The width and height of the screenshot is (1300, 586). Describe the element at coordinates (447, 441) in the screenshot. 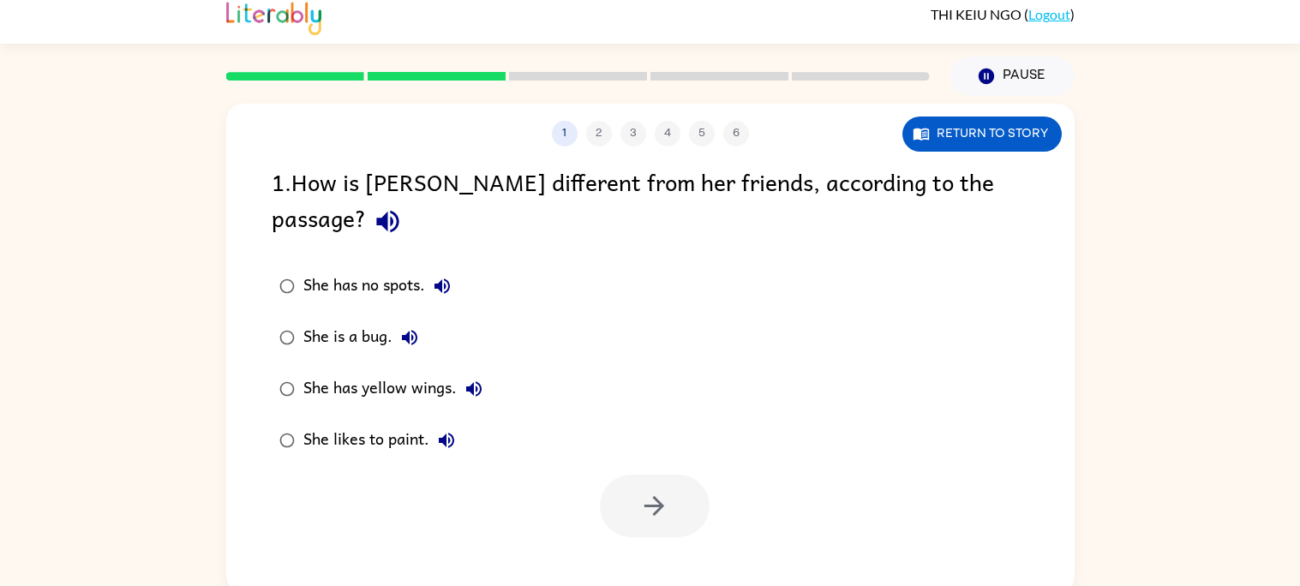

I see `button: She likes to paint.` at that location.